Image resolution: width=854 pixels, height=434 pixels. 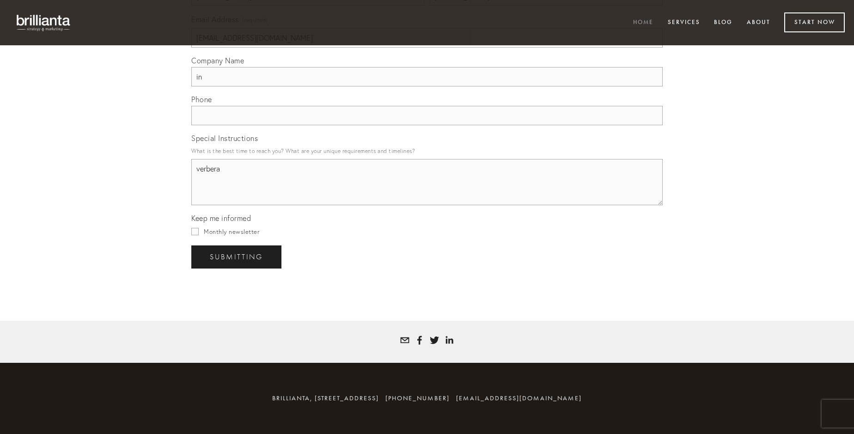 What do you see at coordinates (684, 23) in the screenshot?
I see `a: Services` at bounding box center [684, 23].